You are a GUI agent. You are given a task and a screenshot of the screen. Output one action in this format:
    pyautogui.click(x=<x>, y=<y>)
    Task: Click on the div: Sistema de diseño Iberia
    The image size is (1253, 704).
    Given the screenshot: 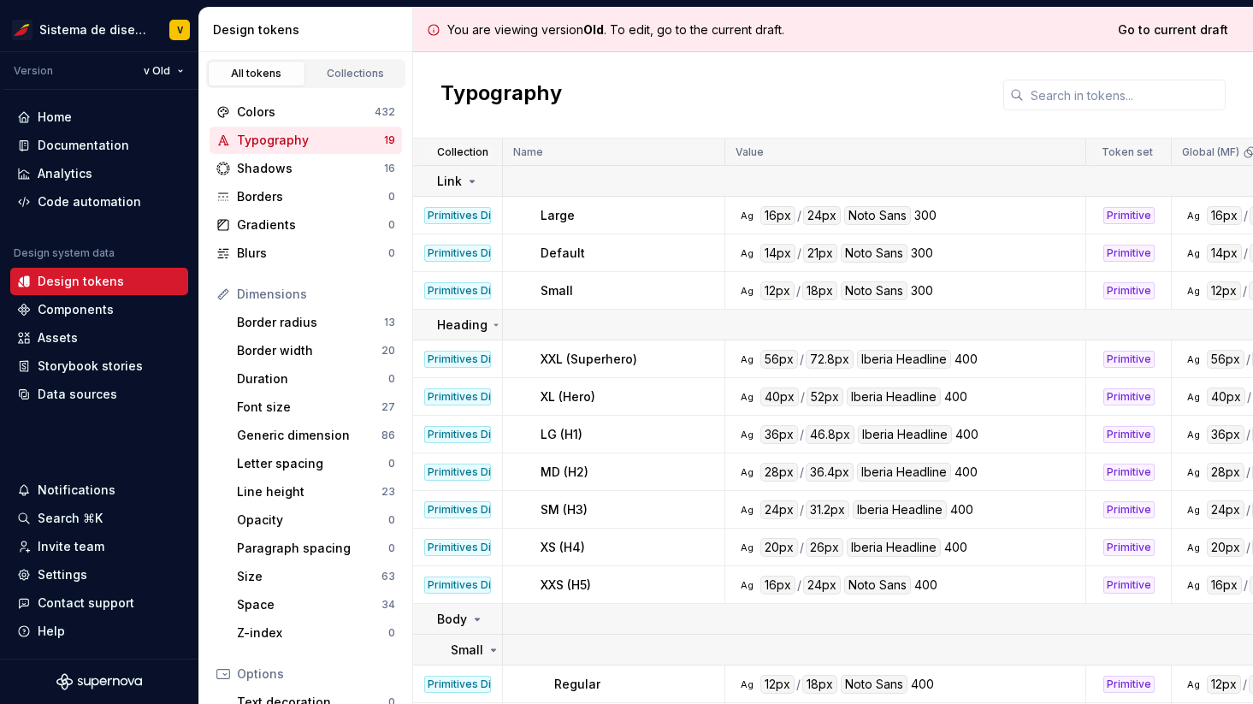 What is the action you would take?
    pyautogui.click(x=94, y=30)
    